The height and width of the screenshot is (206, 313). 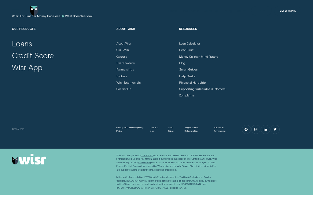 I want to click on button: Log in, so click(x=261, y=11).